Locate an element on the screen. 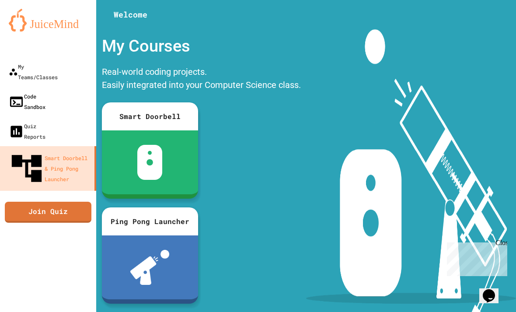 This screenshot has height=312, width=516. div: Code Sandbox is located at coordinates (27, 102).